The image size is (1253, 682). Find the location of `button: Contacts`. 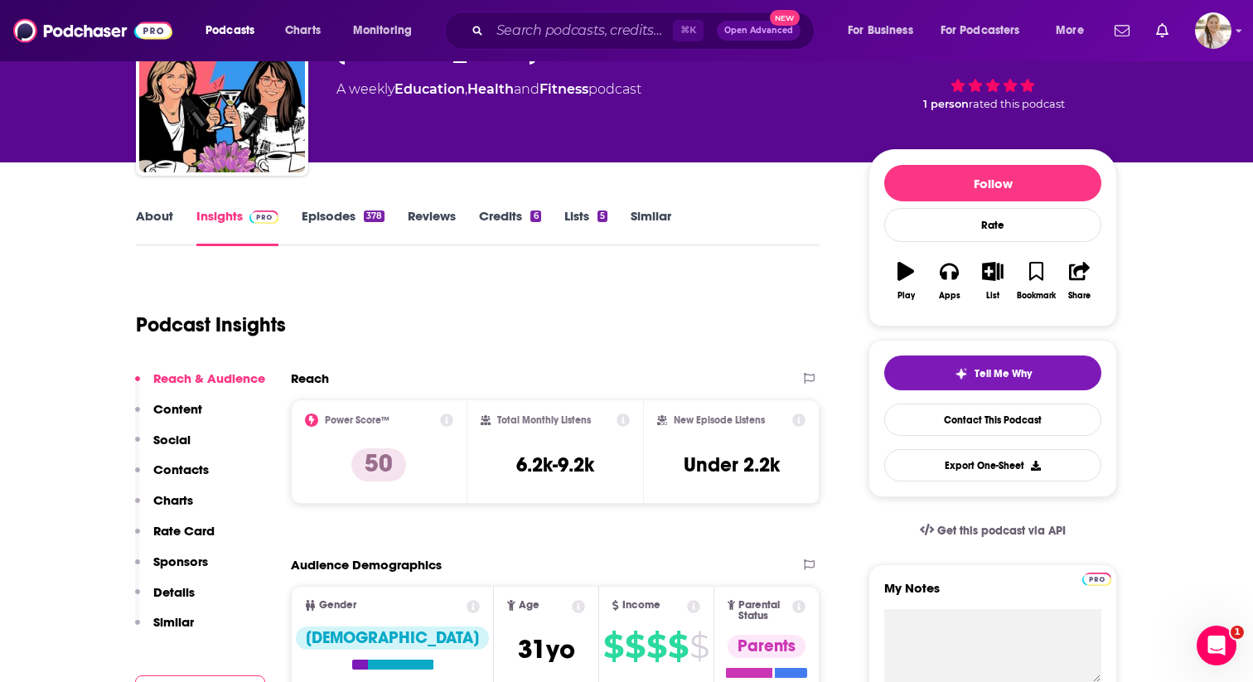

button: Contacts is located at coordinates (172, 477).